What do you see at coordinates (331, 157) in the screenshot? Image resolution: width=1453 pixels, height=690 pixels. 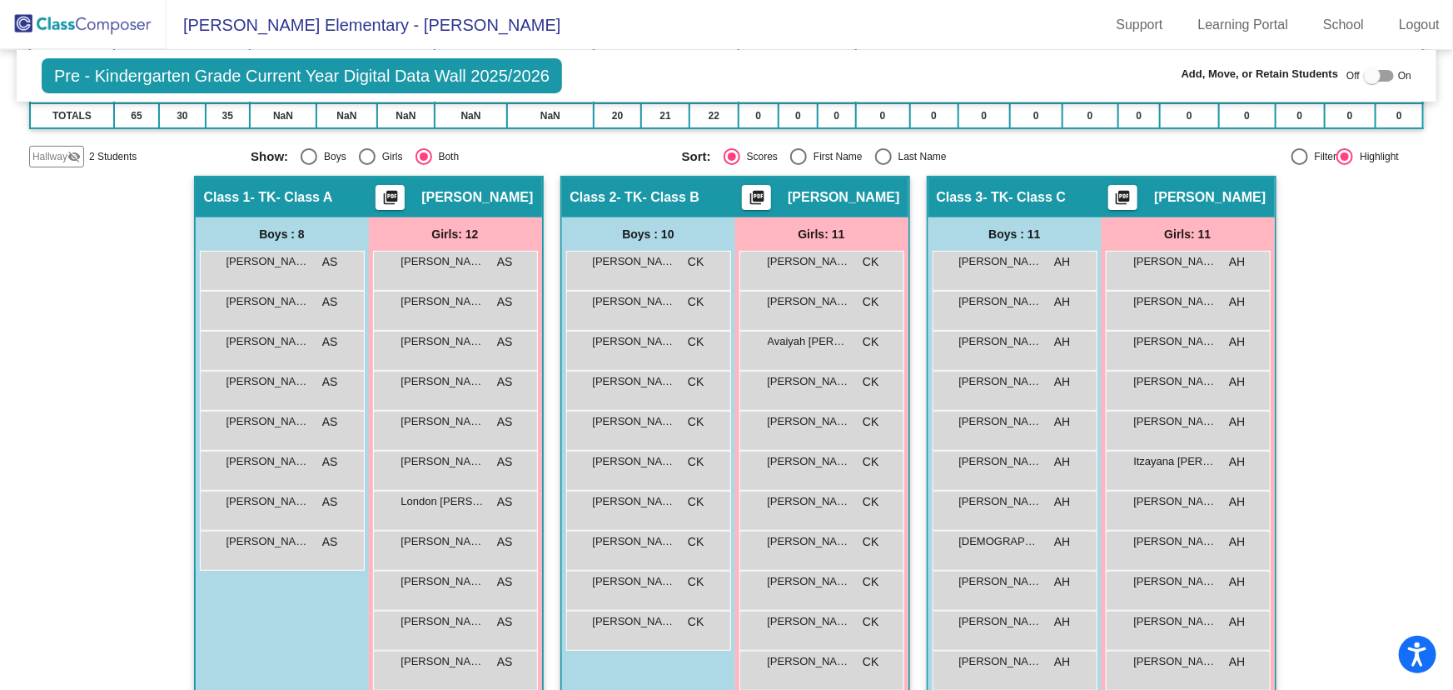 I see `div: Boys` at bounding box center [331, 157].